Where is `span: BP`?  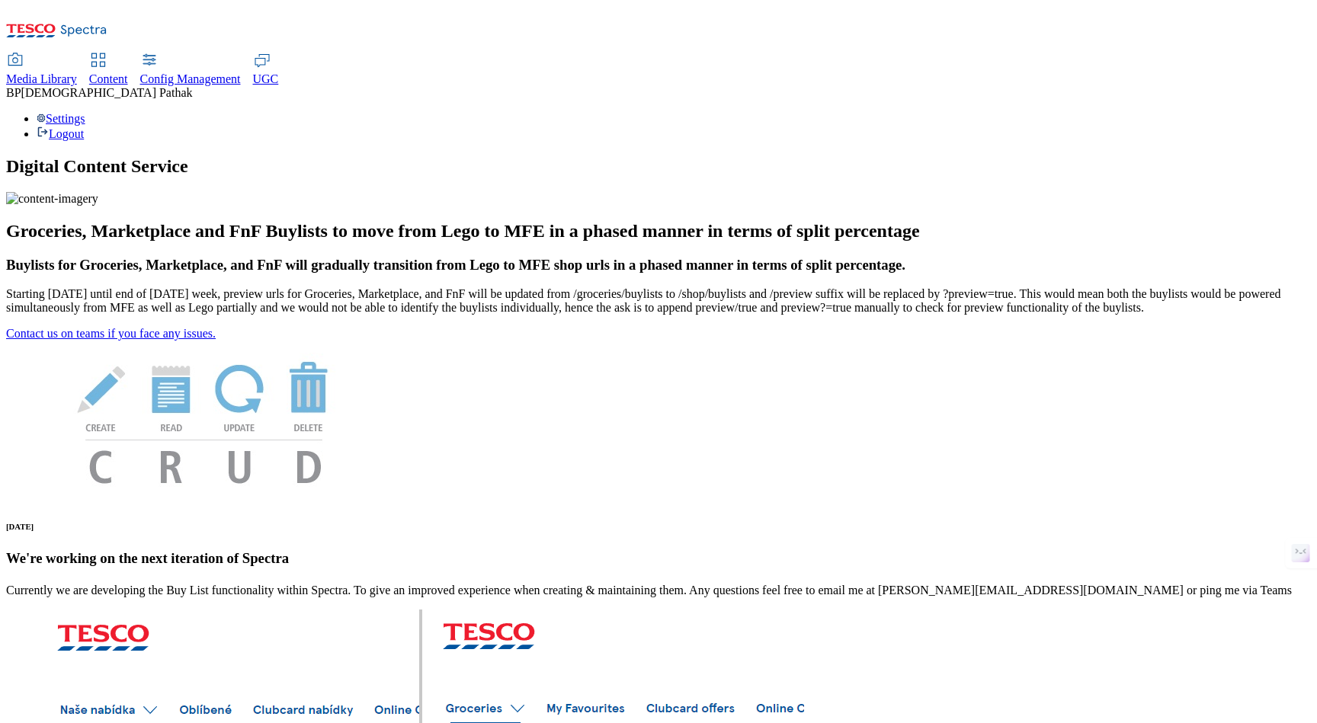 span: BP is located at coordinates (14, 92).